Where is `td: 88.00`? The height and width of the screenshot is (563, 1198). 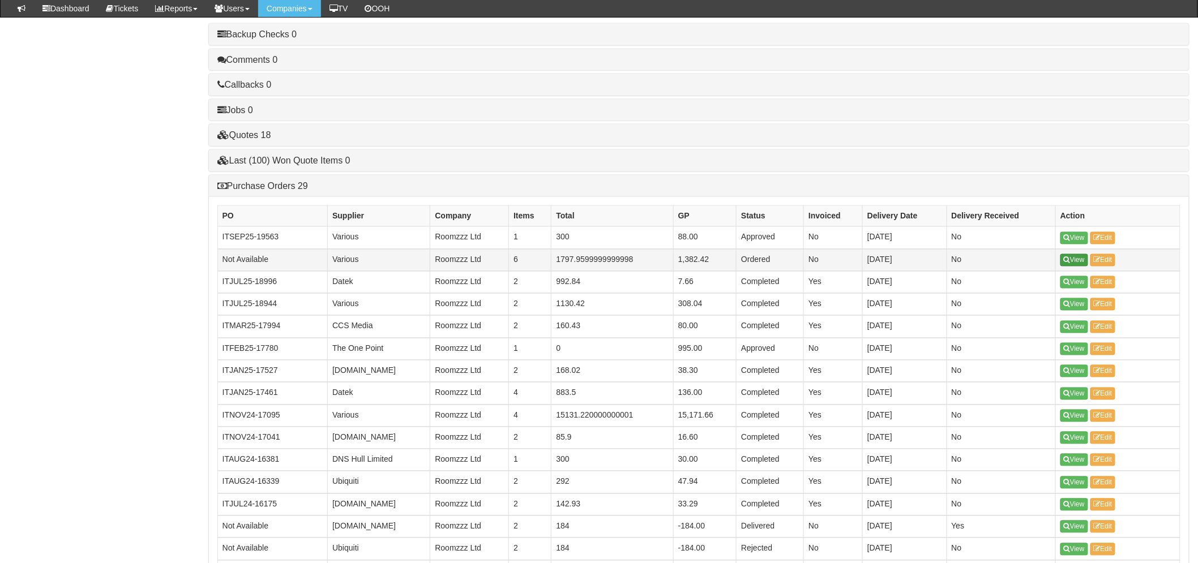
td: 88.00 is located at coordinates (704, 238).